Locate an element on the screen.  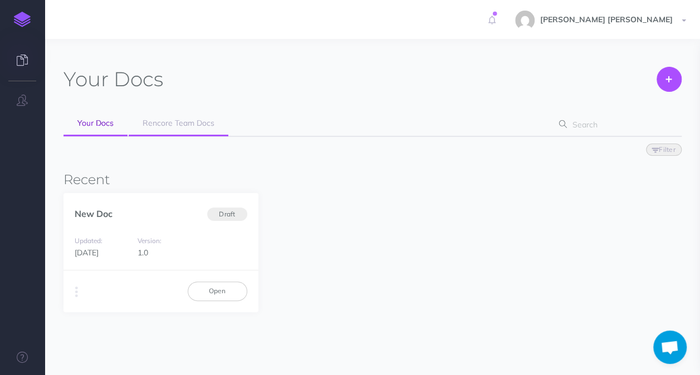
a: Your Docs is located at coordinates (95, 124).